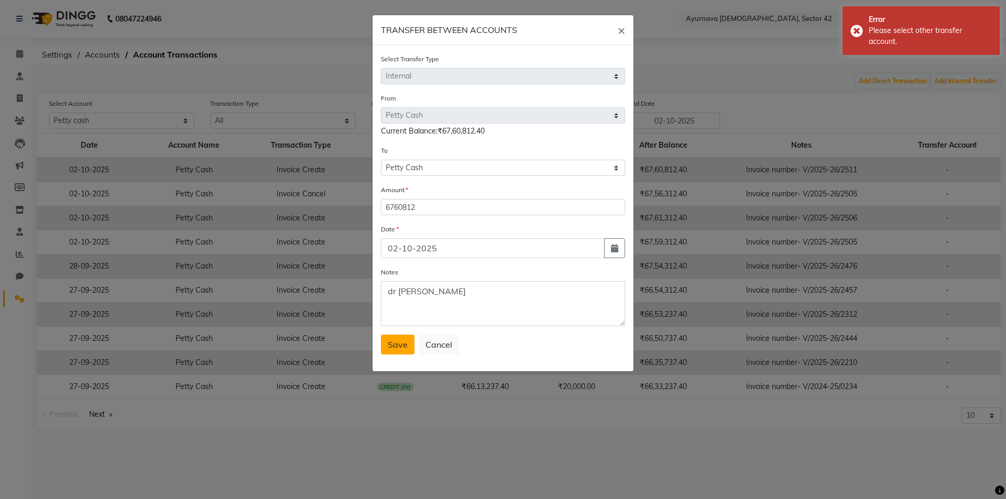  What do you see at coordinates (438, 345) in the screenshot?
I see `button: Cancel` at bounding box center [438, 345].